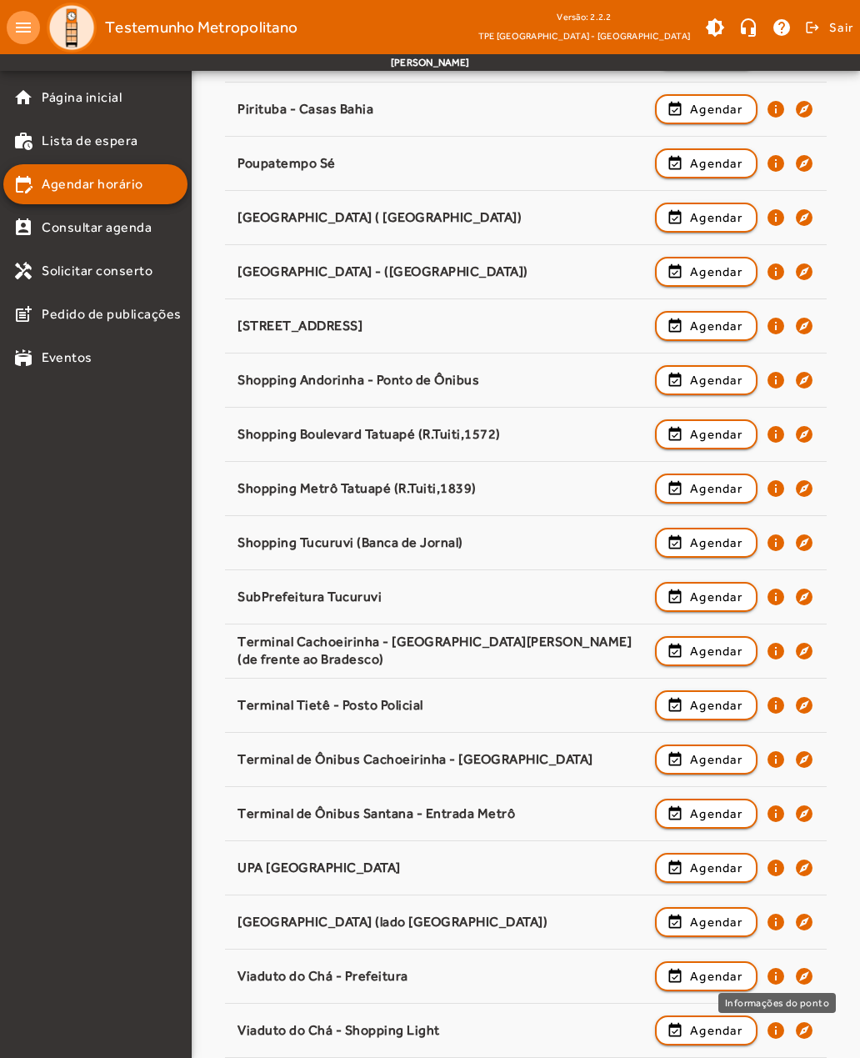  I want to click on div: Terminal de Ônibus Santana - Entrada Metrô, so click(442, 814).